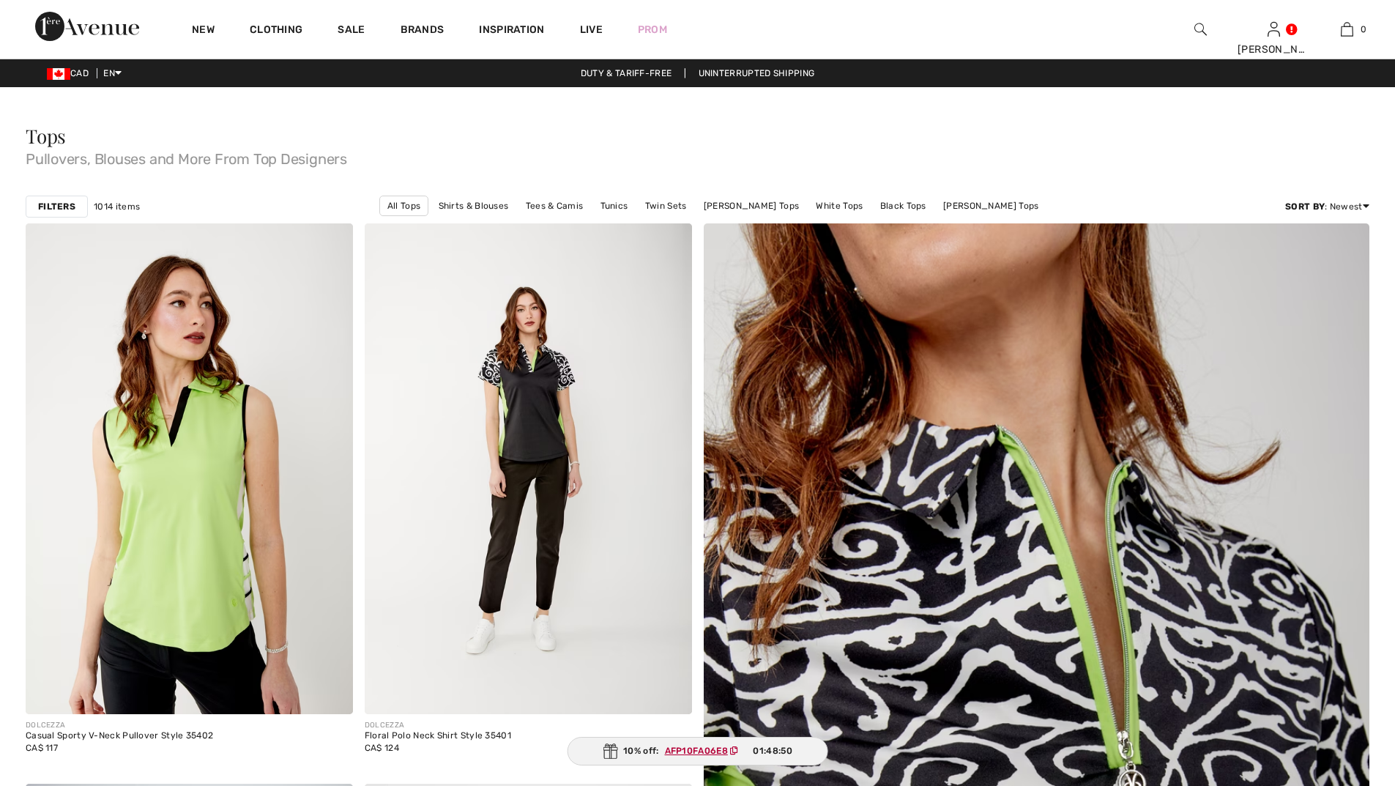 Image resolution: width=1395 pixels, height=786 pixels. Describe the element at coordinates (1363, 29) in the screenshot. I see `span: 0` at that location.